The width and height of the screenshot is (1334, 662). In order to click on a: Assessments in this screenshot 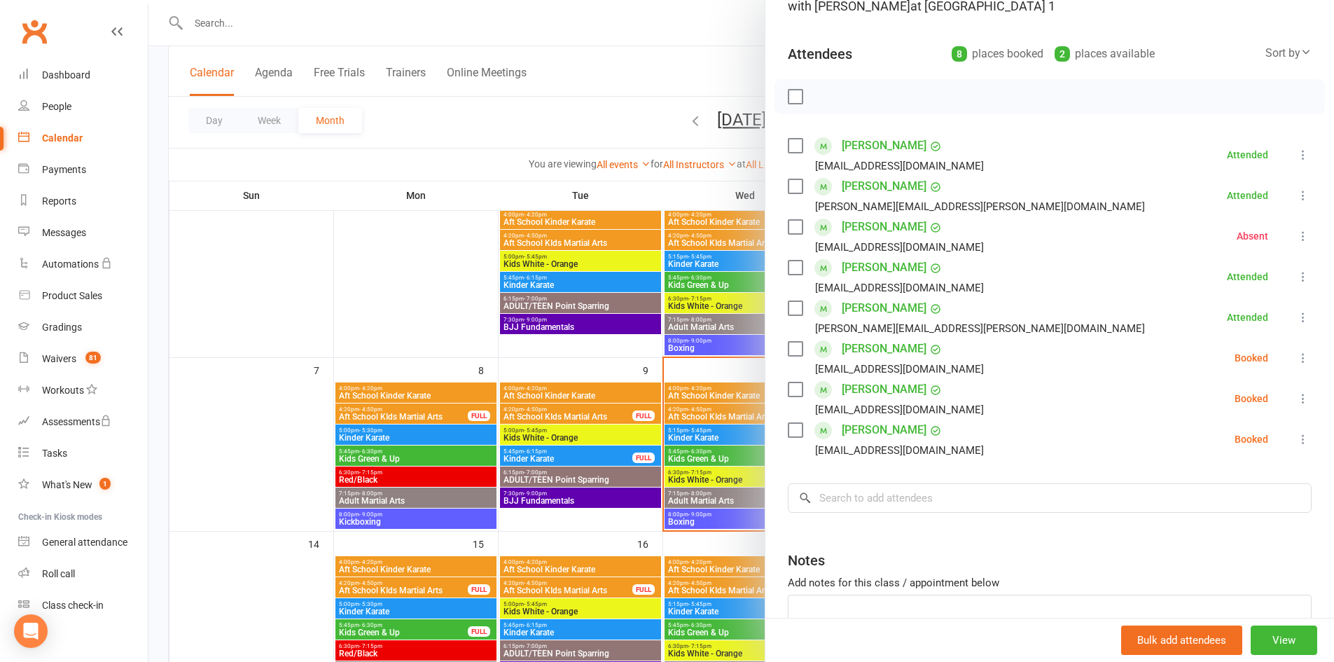, I will do `click(83, 422)`.